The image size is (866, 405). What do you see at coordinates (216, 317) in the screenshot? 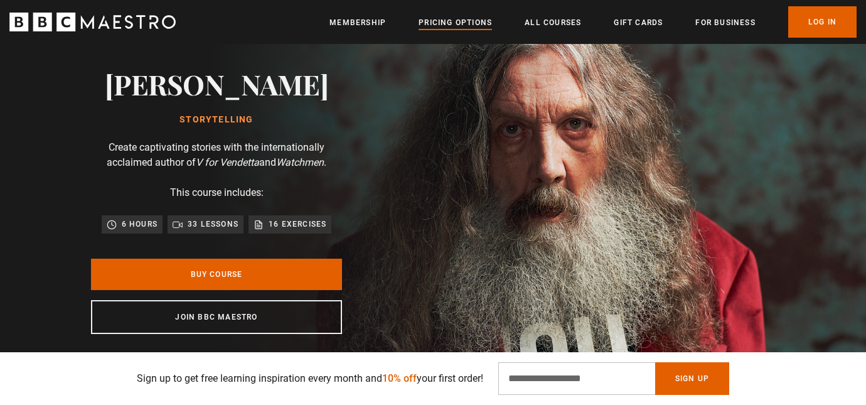
I see `a: Join BBC Maestro` at bounding box center [216, 317].